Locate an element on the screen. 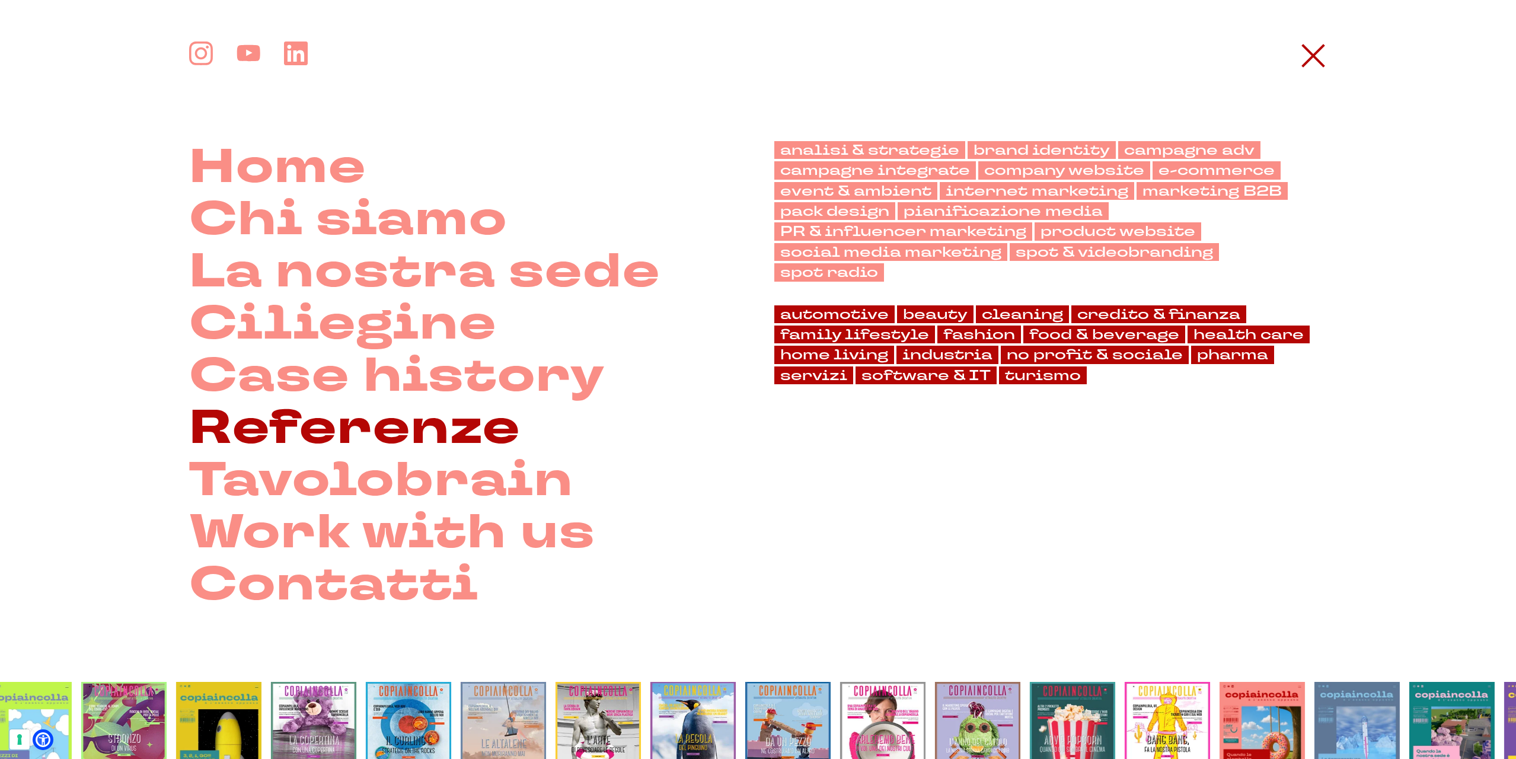 The width and height of the screenshot is (1516, 759). a: servizi is located at coordinates (813, 375).